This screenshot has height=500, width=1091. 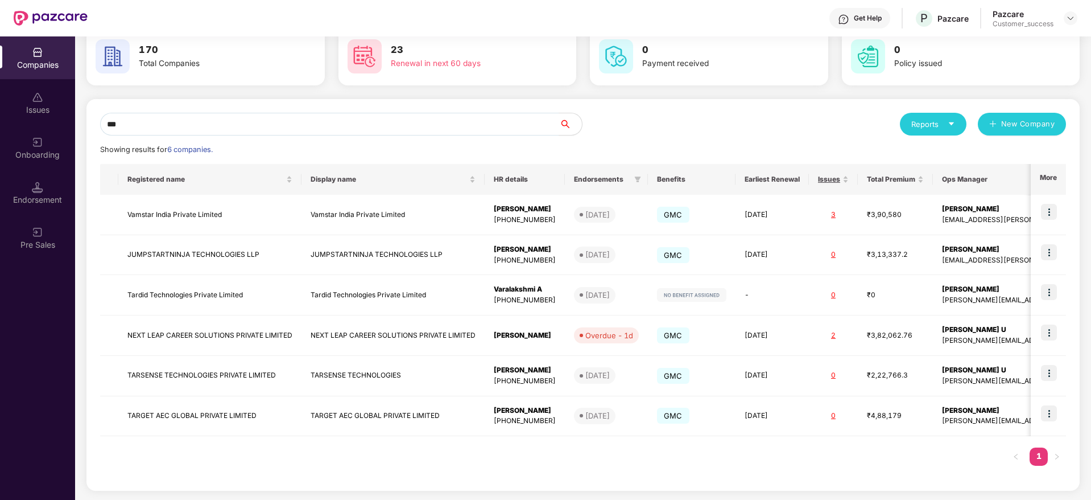 I want to click on th: HR details, so click(x=525, y=179).